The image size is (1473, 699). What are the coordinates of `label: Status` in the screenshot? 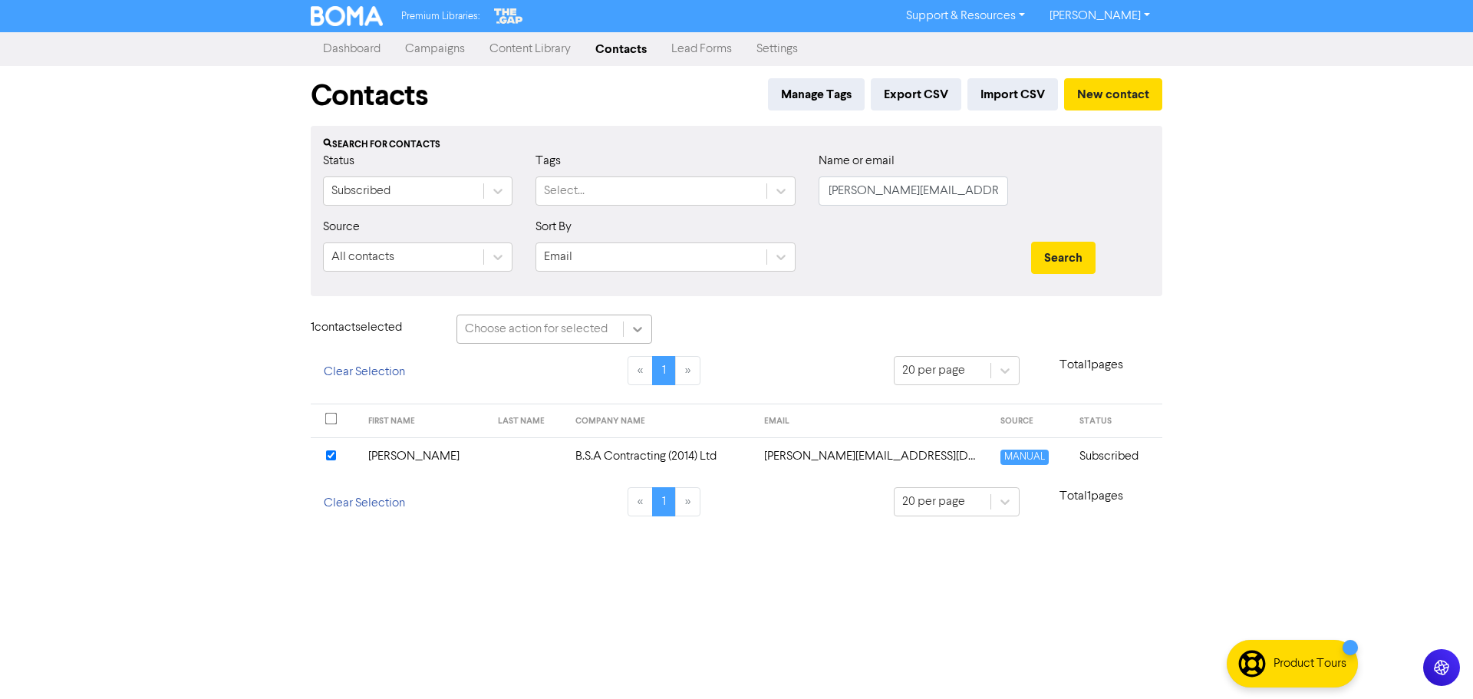 It's located at (338, 161).